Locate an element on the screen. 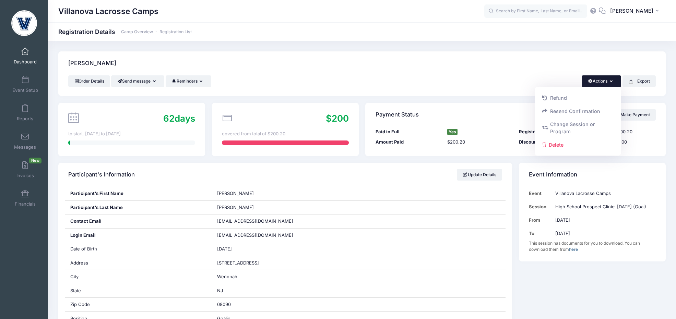  a: Event Setup is located at coordinates (25, 84).